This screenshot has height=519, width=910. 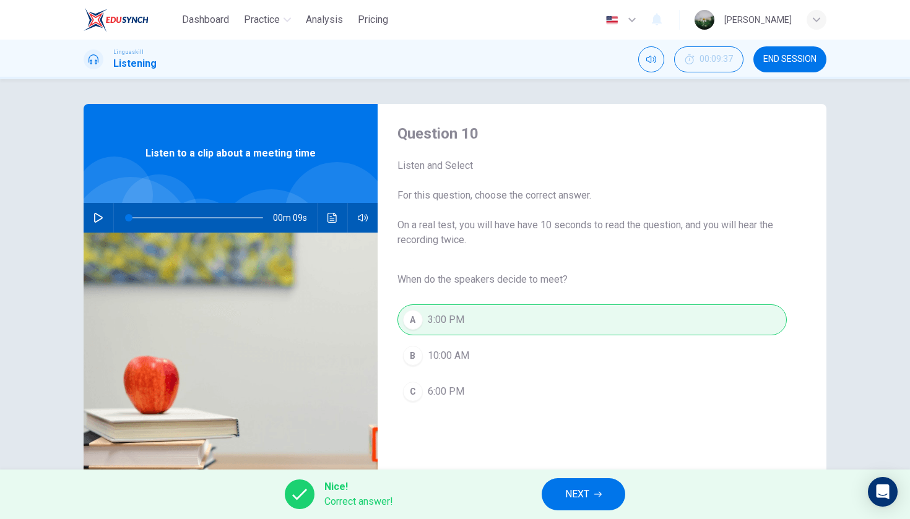 What do you see at coordinates (612, 20) in the screenshot?
I see `img: en` at bounding box center [612, 20].